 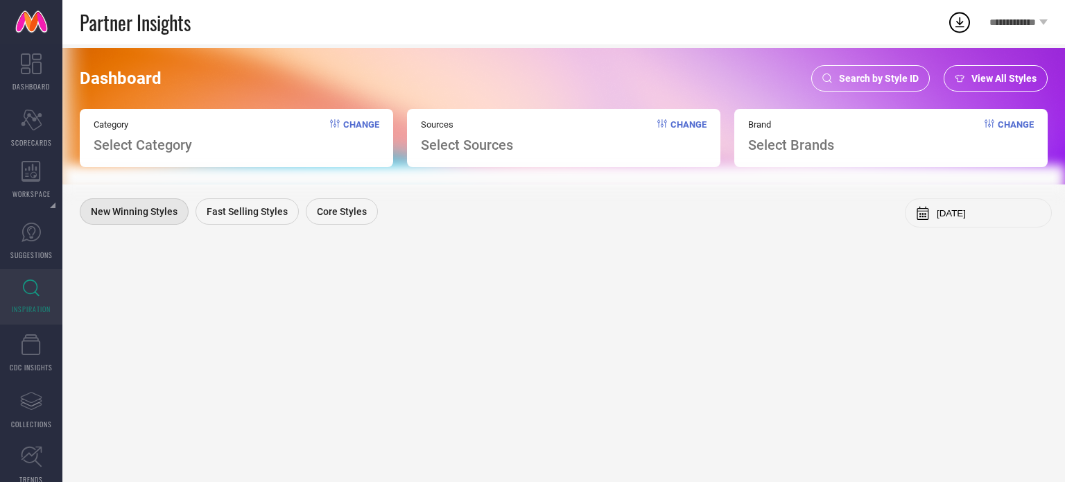 I want to click on span: Fast Selling Styles, so click(x=247, y=211).